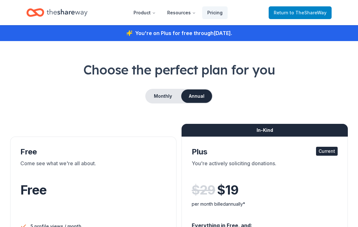 The image size is (358, 227). Describe the element at coordinates (215, 13) in the screenshot. I see `a: Pricing` at that location.